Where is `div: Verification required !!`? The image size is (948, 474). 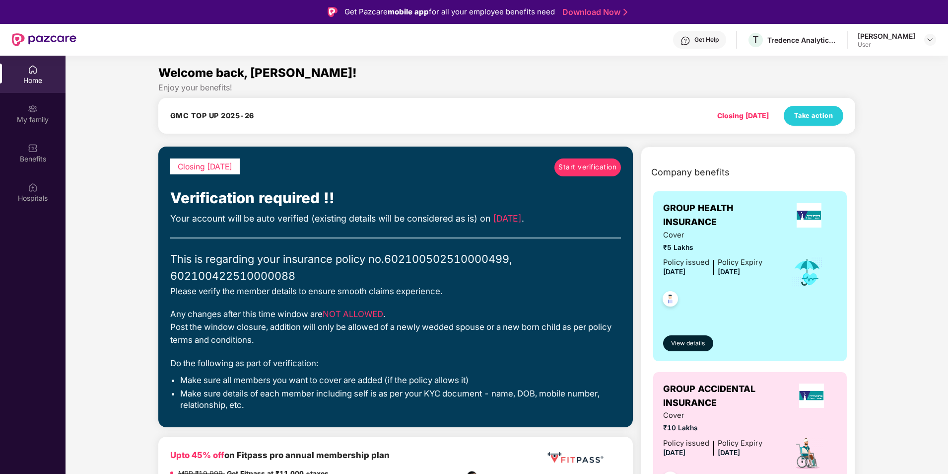 div: Verification required !! is located at coordinates (396, 198).